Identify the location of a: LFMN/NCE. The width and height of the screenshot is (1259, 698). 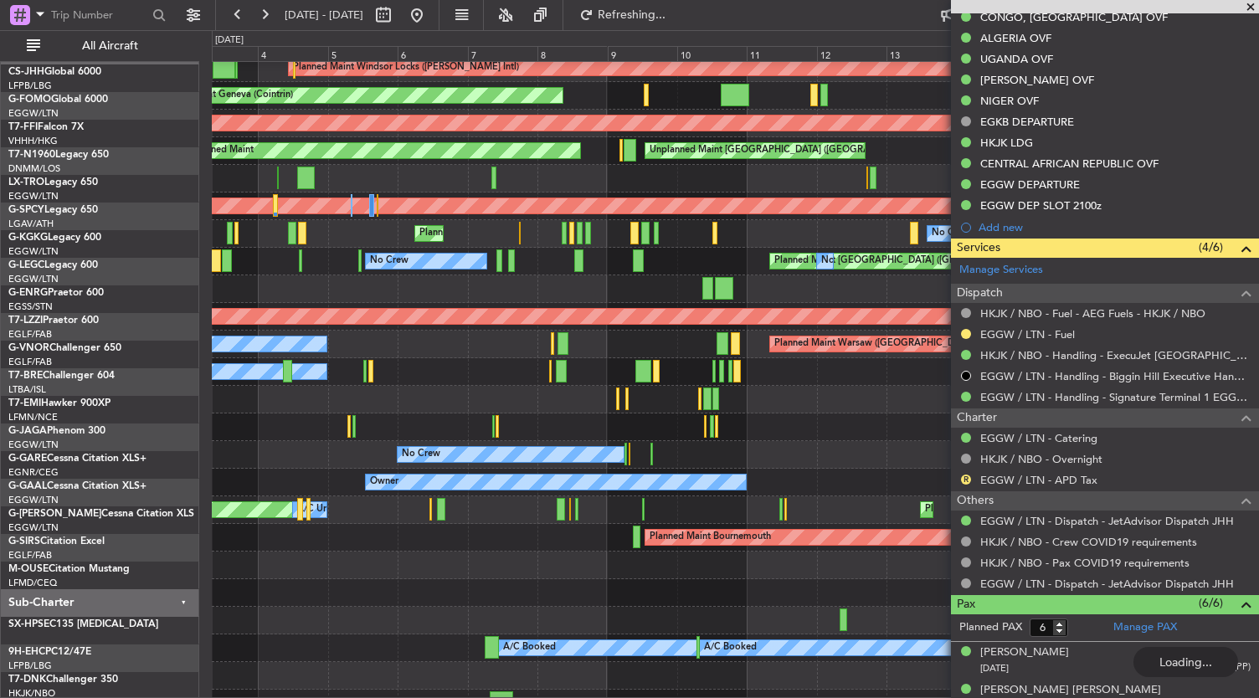
(33, 417).